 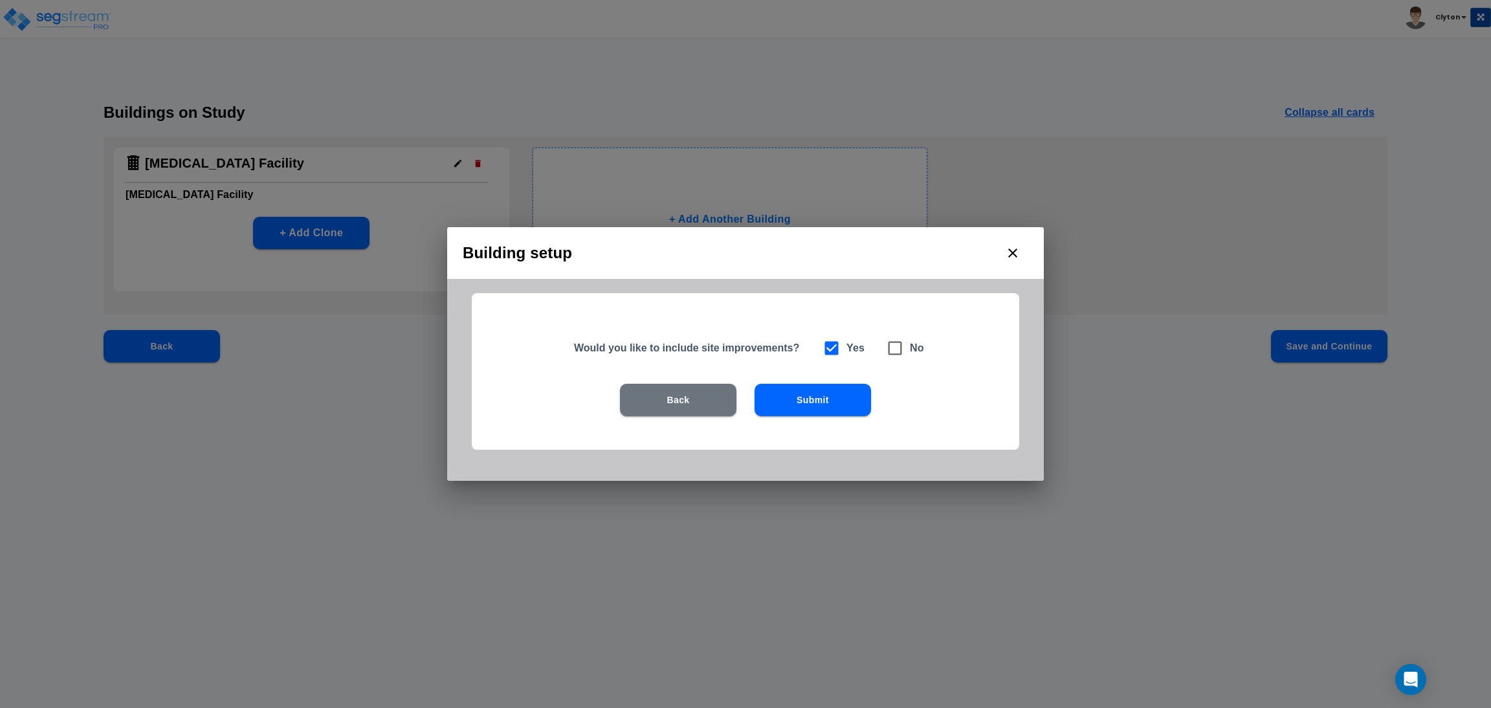 I want to click on h6: Yes, so click(x=855, y=348).